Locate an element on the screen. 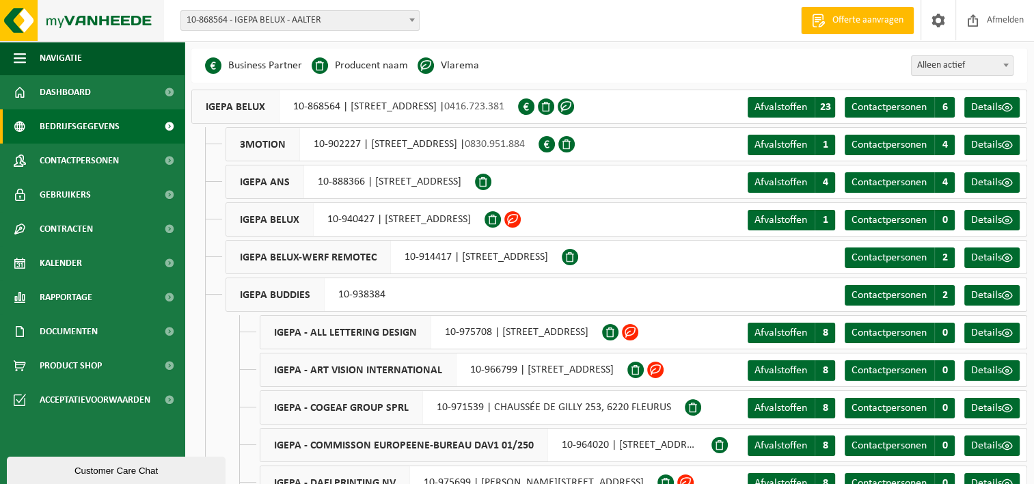  span: 1 is located at coordinates (825, 220).